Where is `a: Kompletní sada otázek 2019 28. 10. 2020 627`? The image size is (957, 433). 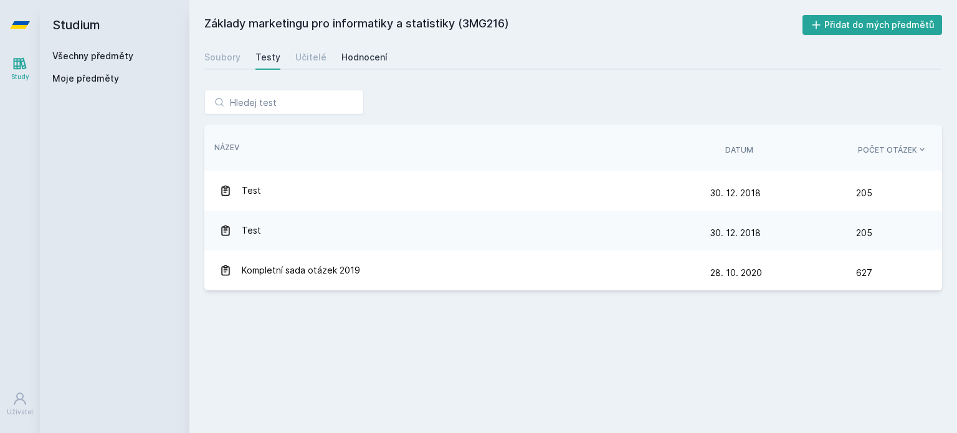 a: Kompletní sada otázek 2019 28. 10. 2020 627 is located at coordinates (573, 270).